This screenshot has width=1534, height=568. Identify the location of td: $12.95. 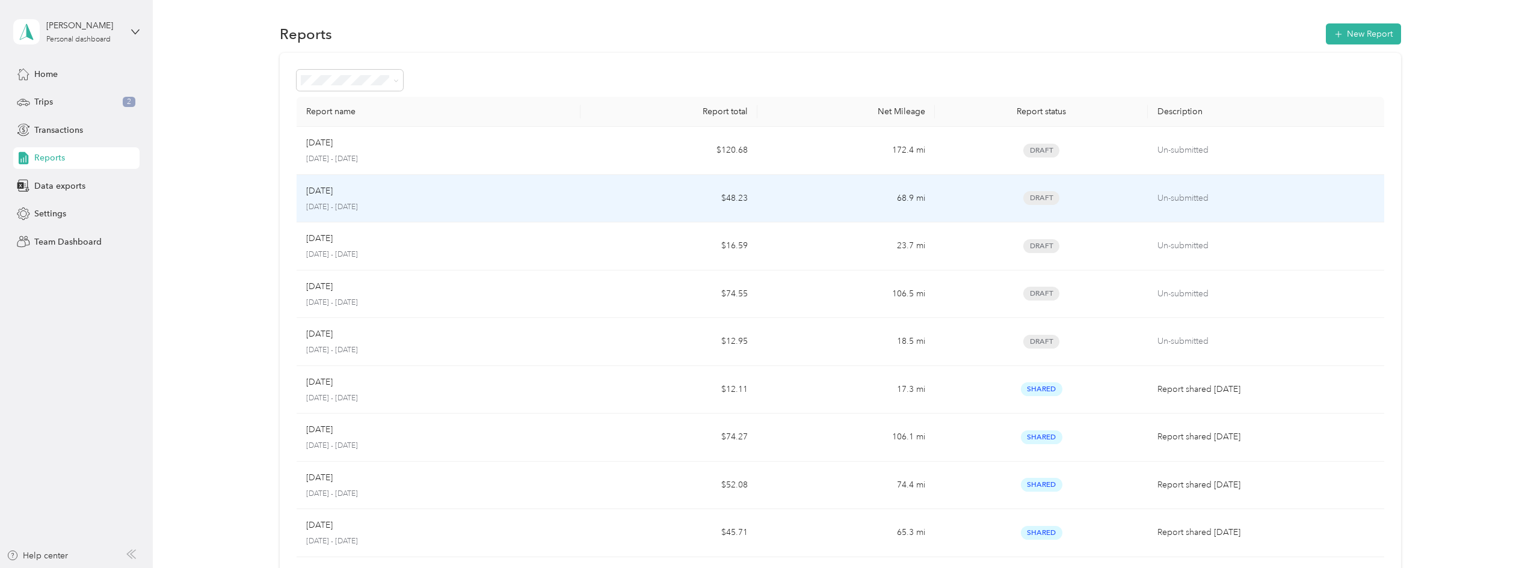
(669, 342).